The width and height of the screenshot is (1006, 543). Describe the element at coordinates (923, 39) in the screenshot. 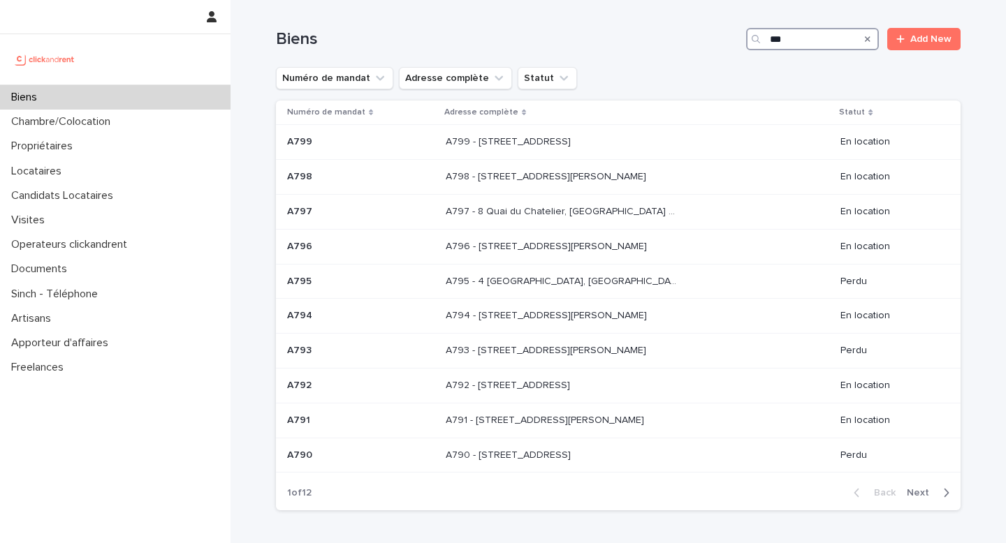

I see `a: Add New` at that location.